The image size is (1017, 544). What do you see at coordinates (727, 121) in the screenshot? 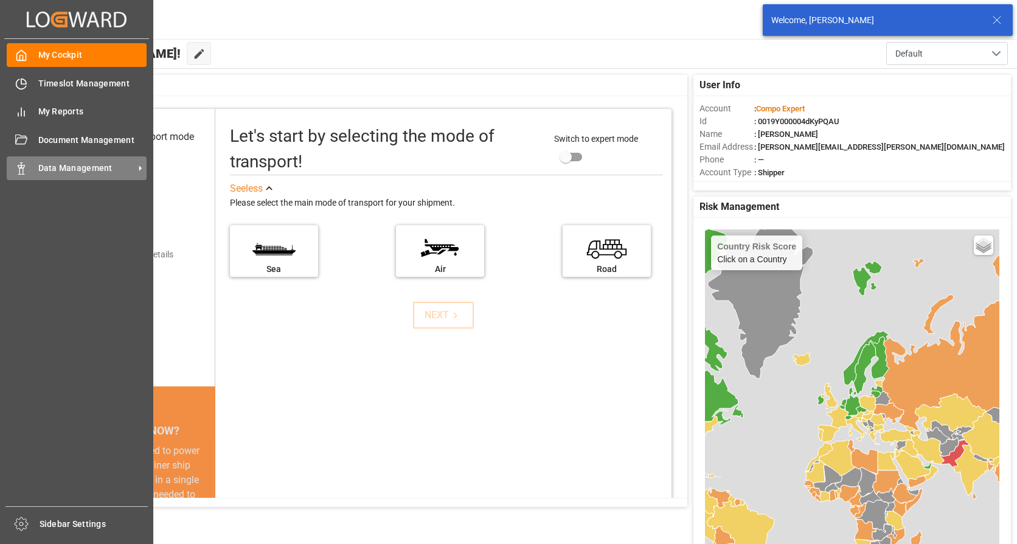
I see `span: Id` at bounding box center [727, 121].